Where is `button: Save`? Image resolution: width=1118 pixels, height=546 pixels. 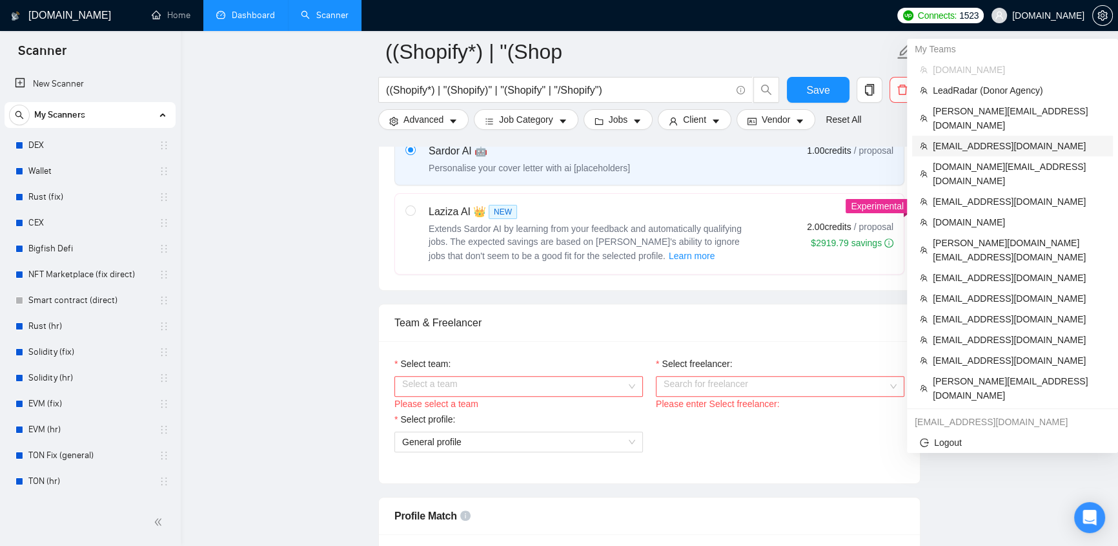 button: Save is located at coordinates (818, 90).